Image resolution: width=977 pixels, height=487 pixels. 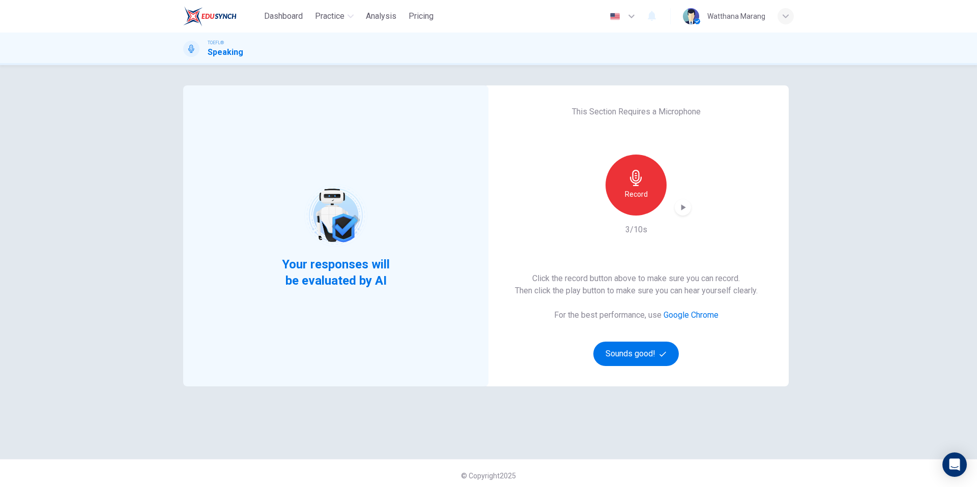 I want to click on img: en, so click(x=615, y=16).